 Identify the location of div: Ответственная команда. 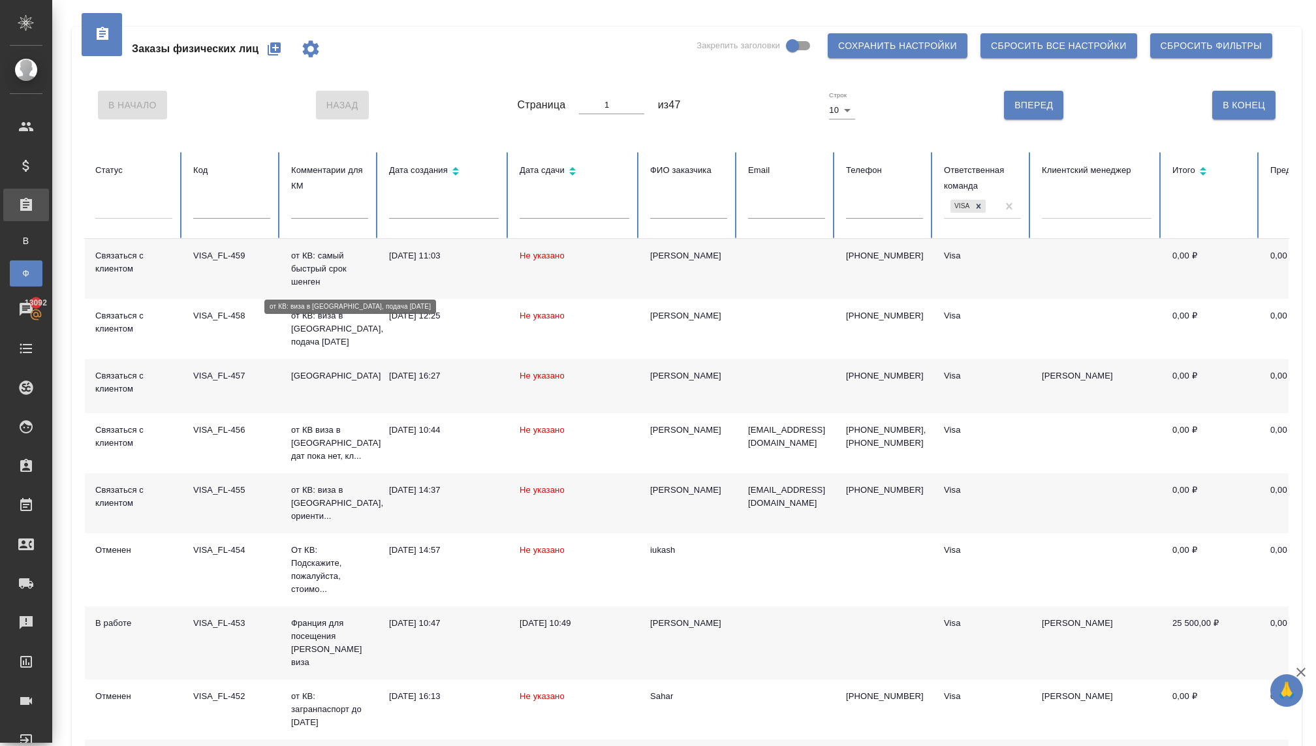
(982, 178).